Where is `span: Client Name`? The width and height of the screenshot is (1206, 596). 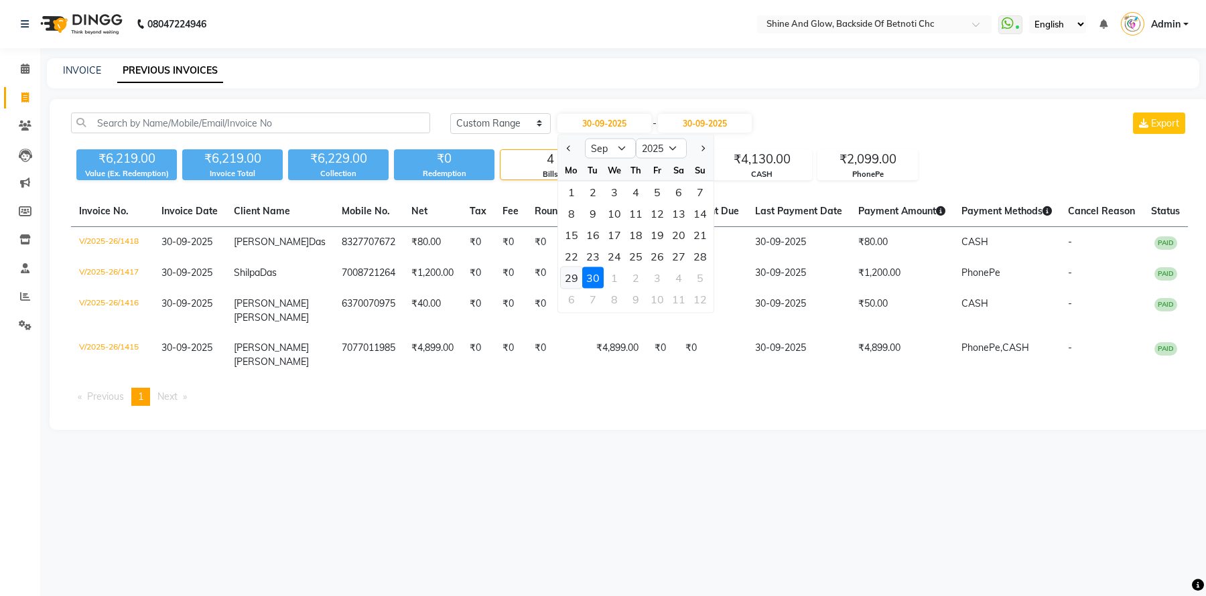 span: Client Name is located at coordinates (262, 211).